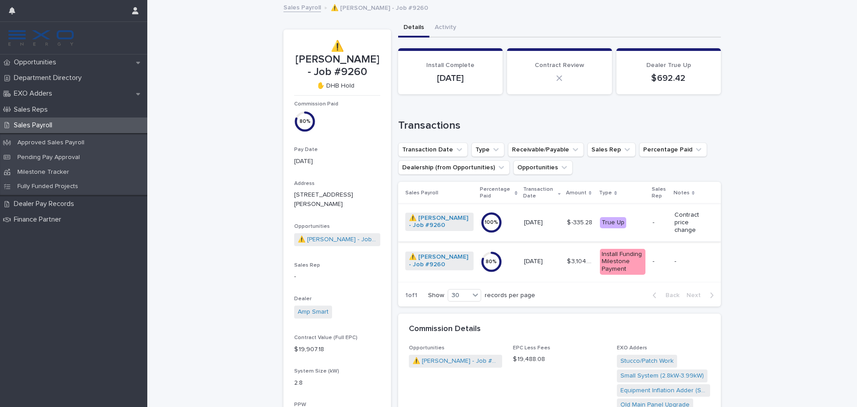  What do you see at coordinates (581, 260) in the screenshot?
I see `p: $ 3,104.94` at bounding box center [581, 260].